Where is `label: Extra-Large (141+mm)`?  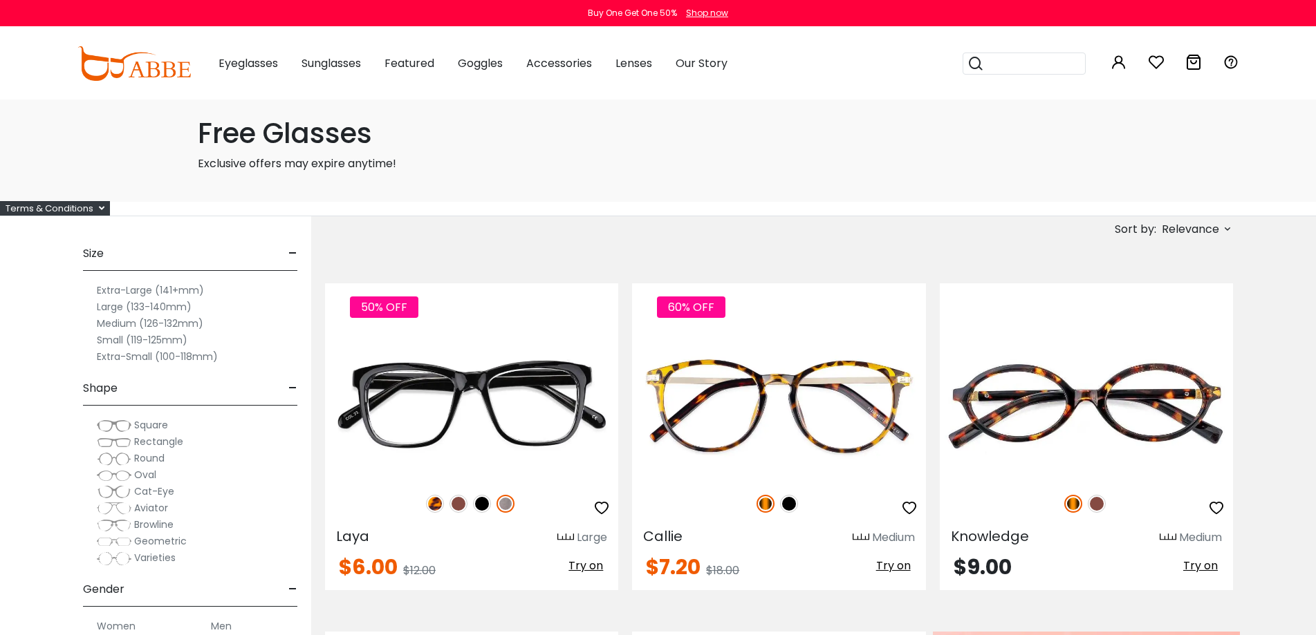 label: Extra-Large (141+mm) is located at coordinates (150, 290).